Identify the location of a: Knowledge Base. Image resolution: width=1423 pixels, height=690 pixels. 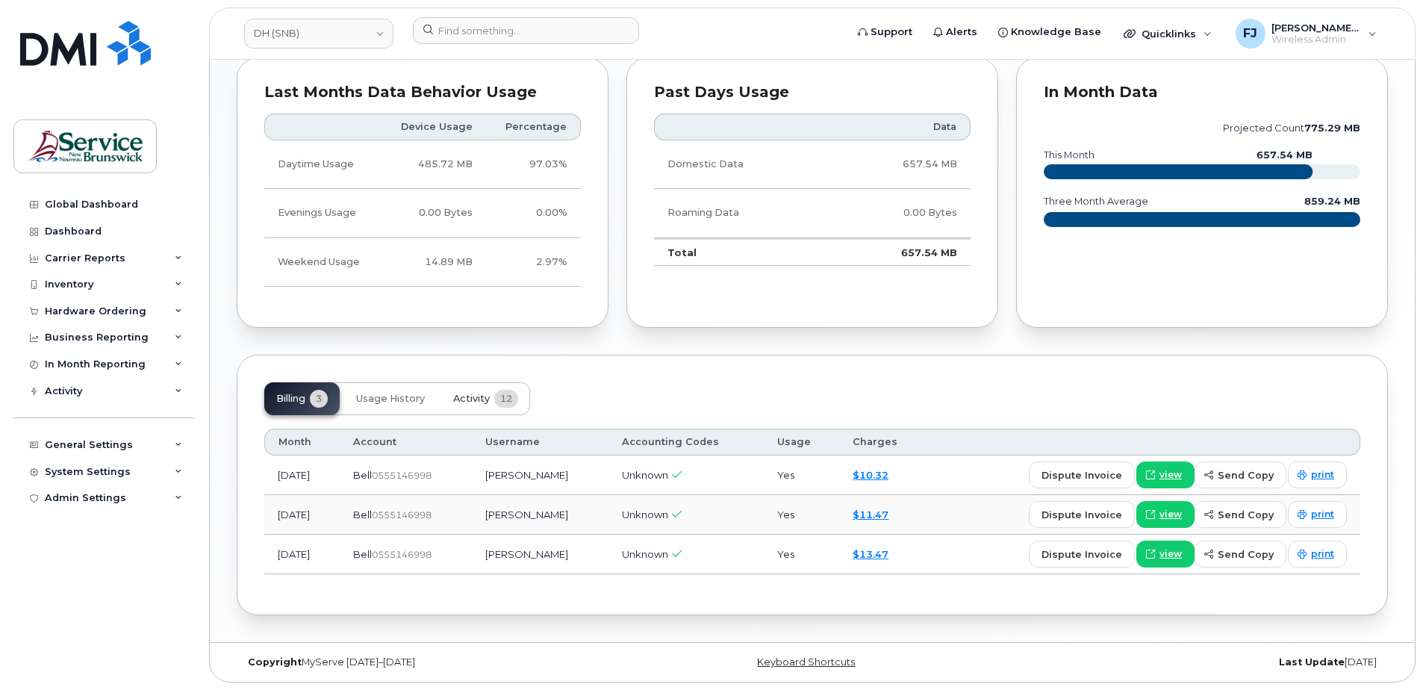
(1050, 32).